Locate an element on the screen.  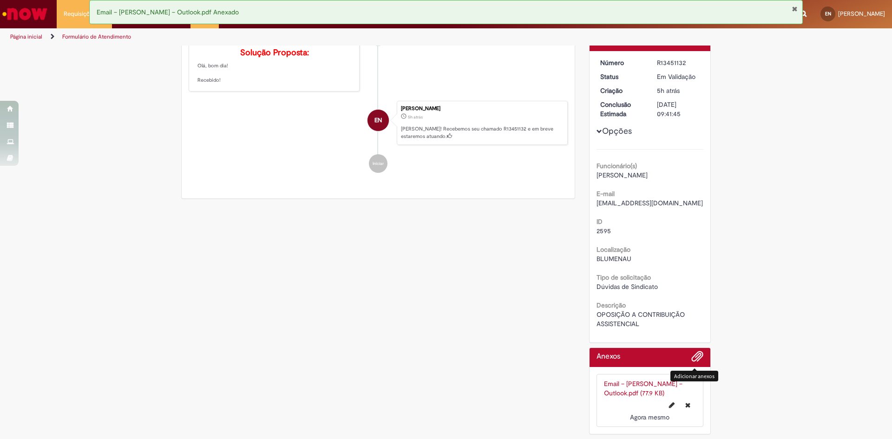
span: Dúvidas de Sindicato is located at coordinates (627, 286).